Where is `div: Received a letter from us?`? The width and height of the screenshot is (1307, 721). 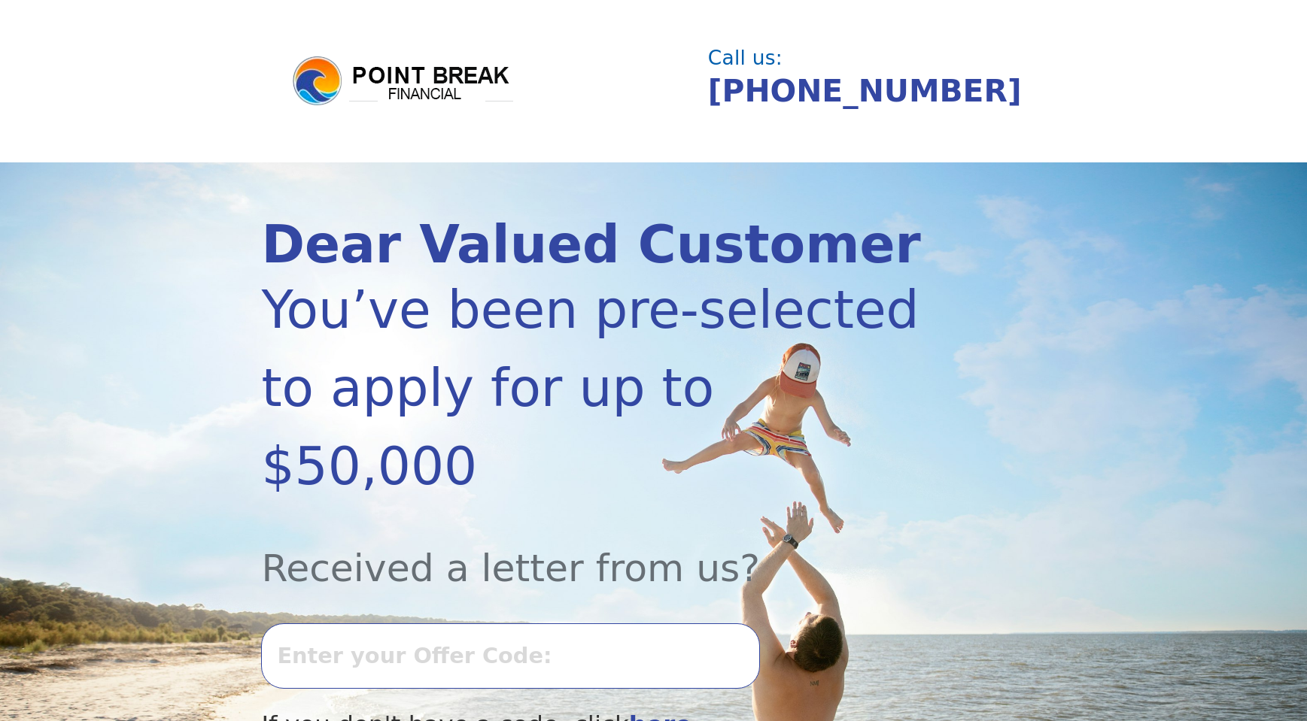
div: Received a letter from us? is located at coordinates (594, 551).